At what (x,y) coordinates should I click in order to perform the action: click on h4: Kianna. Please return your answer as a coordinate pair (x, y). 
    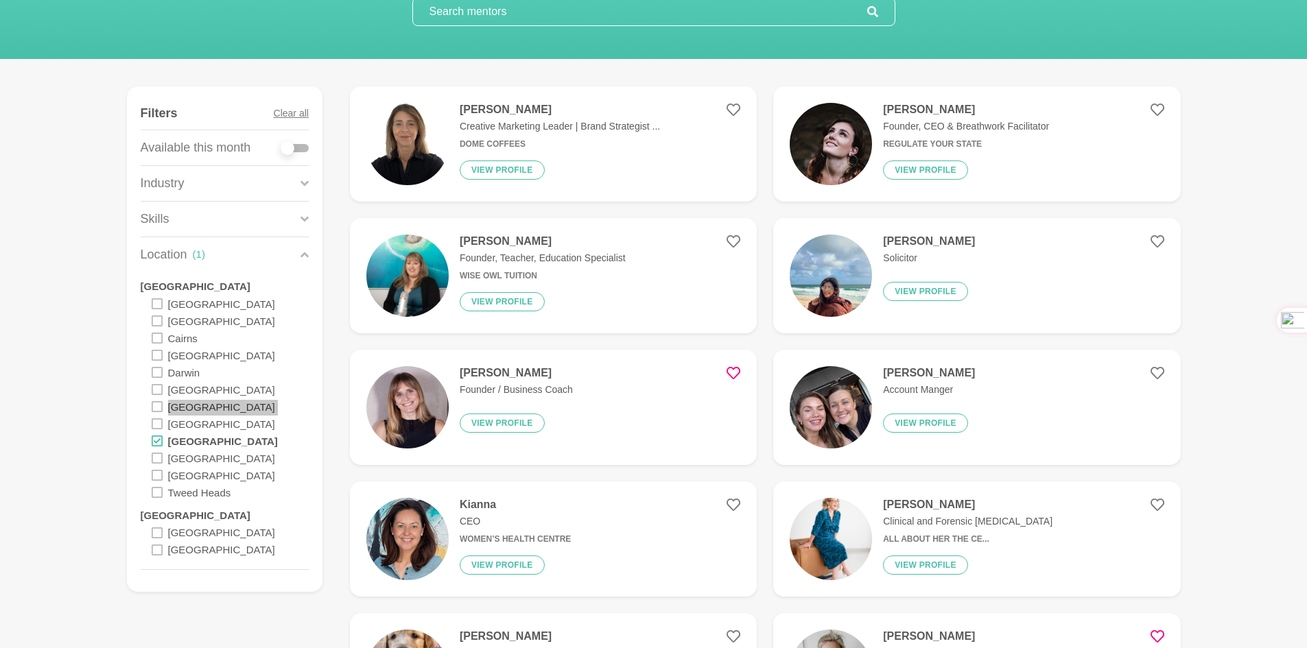
    Looking at the image, I should click on (515, 505).